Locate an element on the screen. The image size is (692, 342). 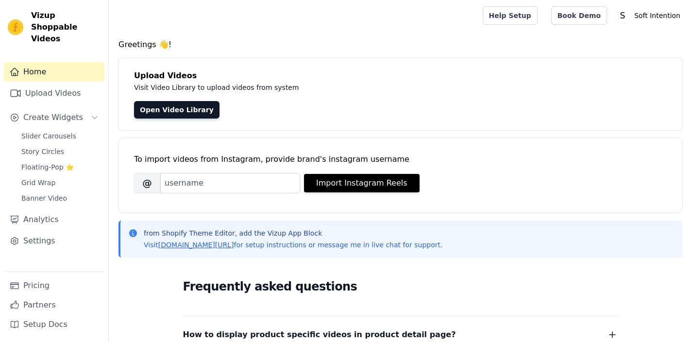
span: Banner Video is located at coordinates (44, 198).